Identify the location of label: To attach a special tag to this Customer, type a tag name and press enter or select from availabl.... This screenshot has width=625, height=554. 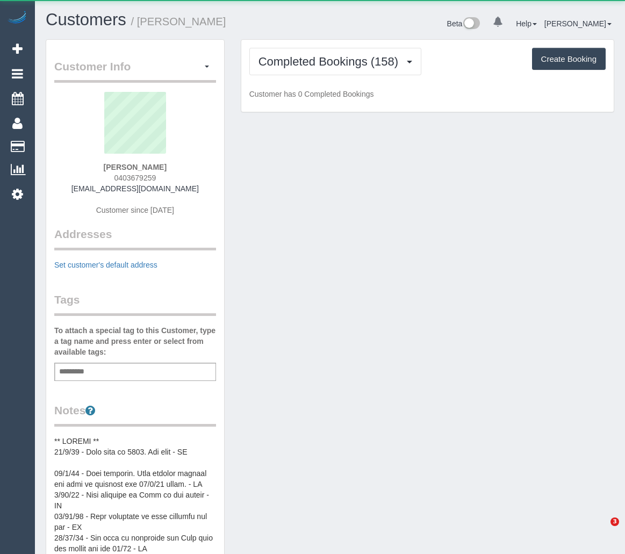
(135, 341).